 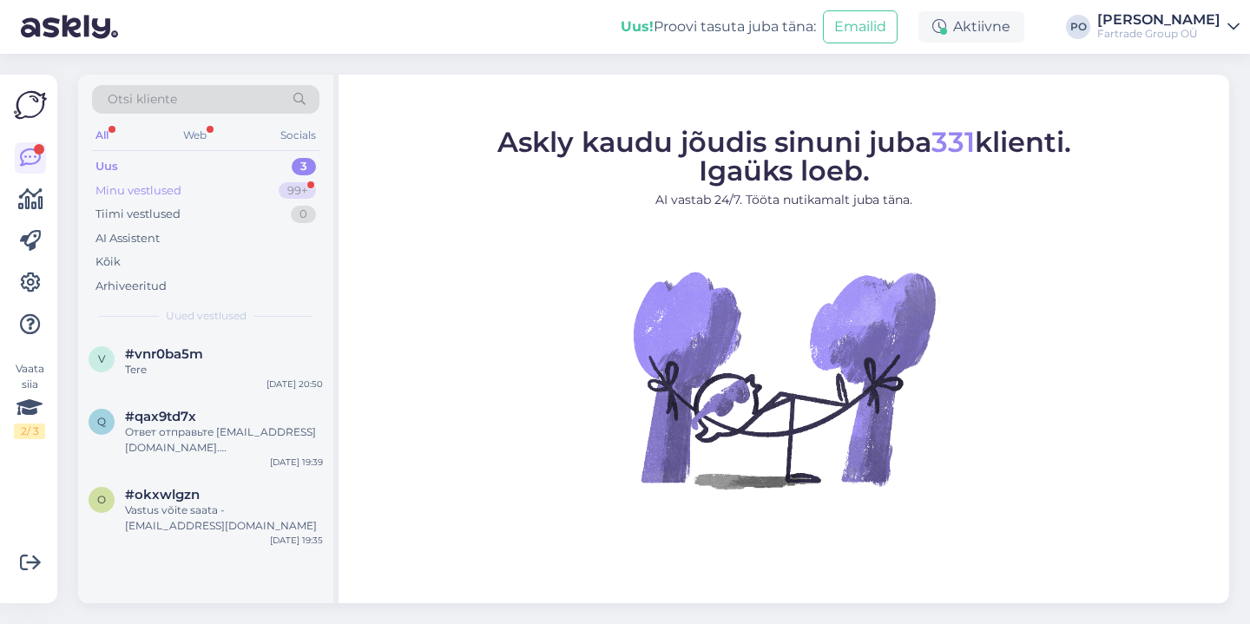 I want to click on div: Web, so click(x=194, y=135).